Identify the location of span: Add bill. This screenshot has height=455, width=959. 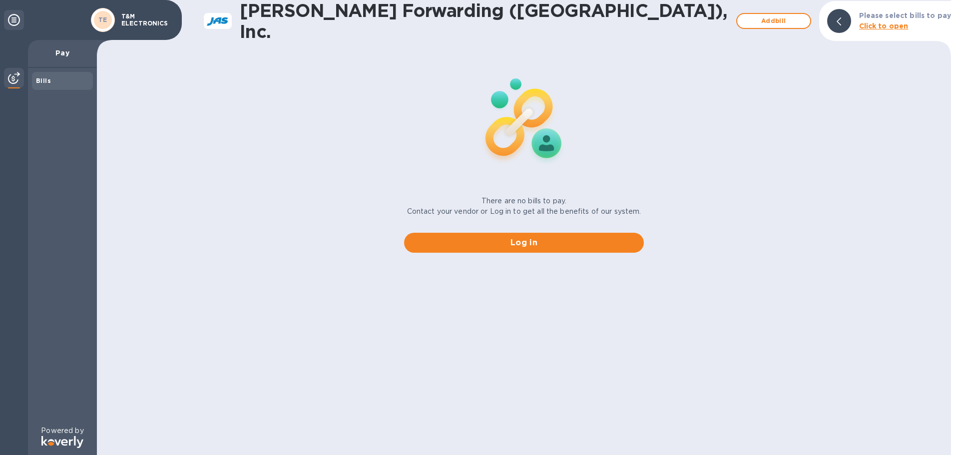
(774, 21).